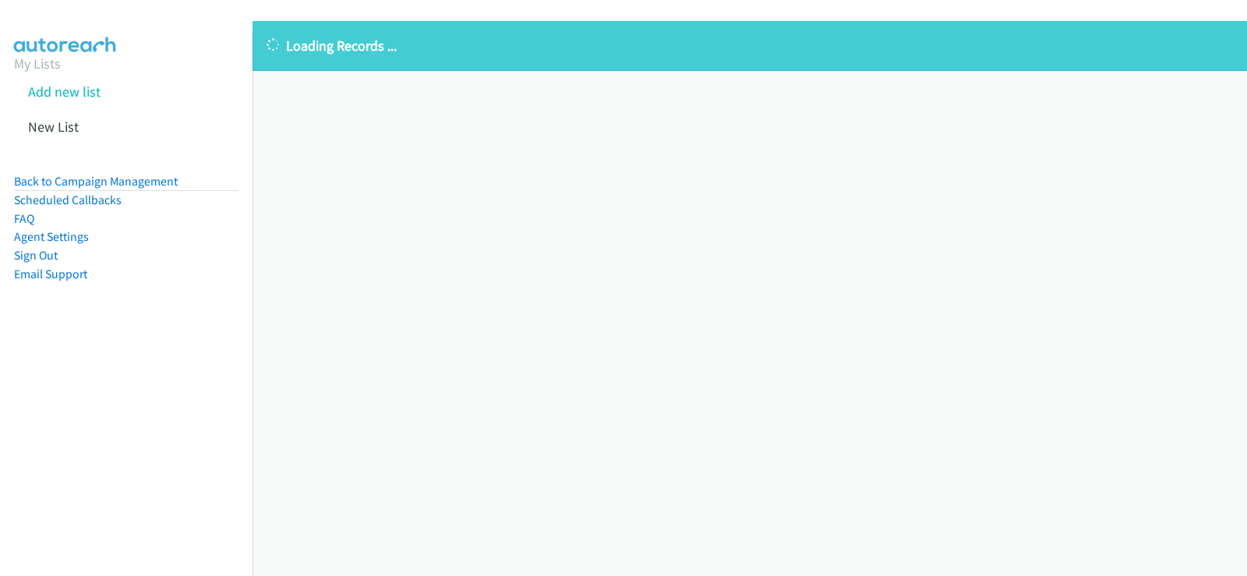 This screenshot has width=1247, height=576. Describe the element at coordinates (749, 45) in the screenshot. I see `p: Loading Records ...` at that location.